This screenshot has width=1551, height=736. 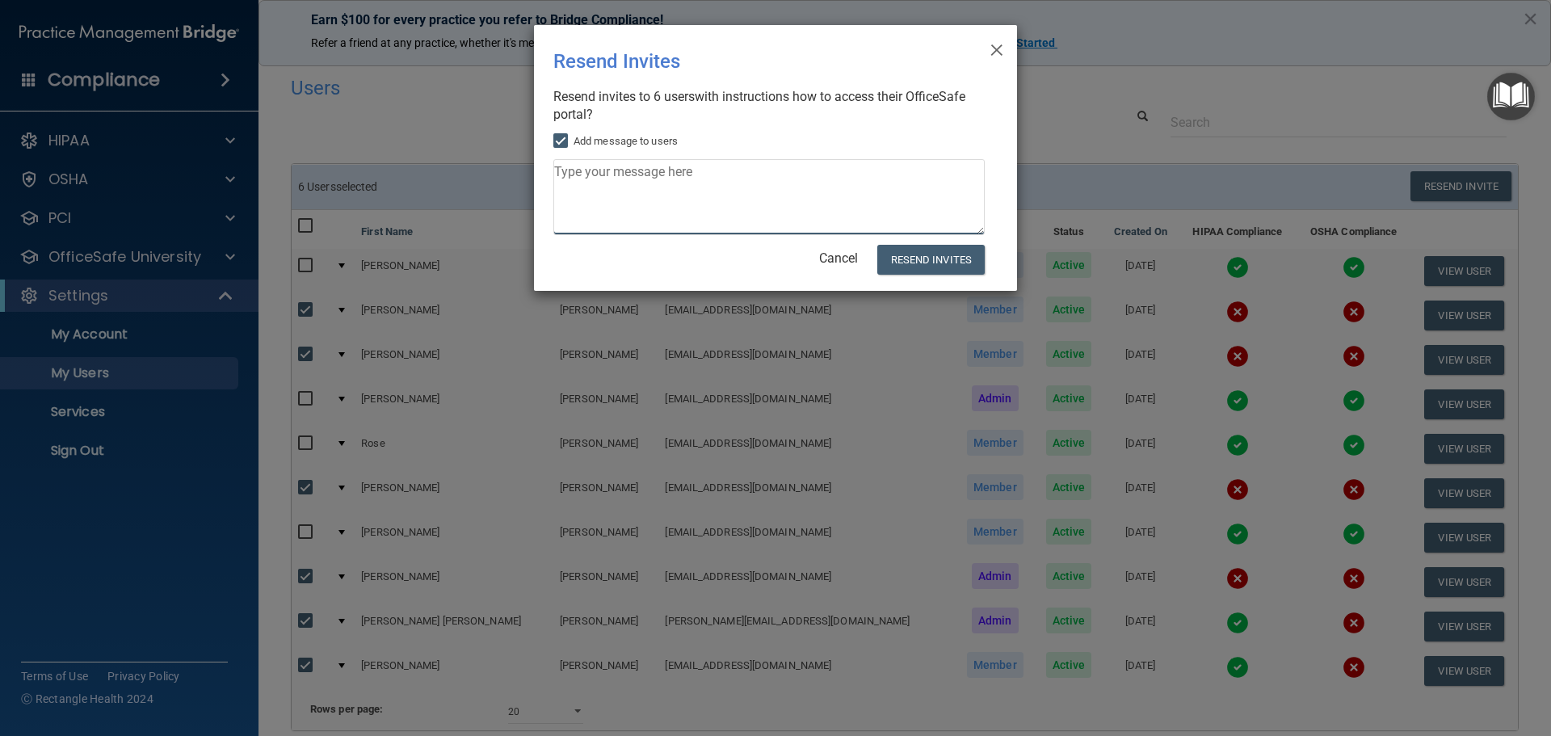 What do you see at coordinates (562, 141) in the screenshot?
I see `input: Add message to users` at bounding box center [562, 141].